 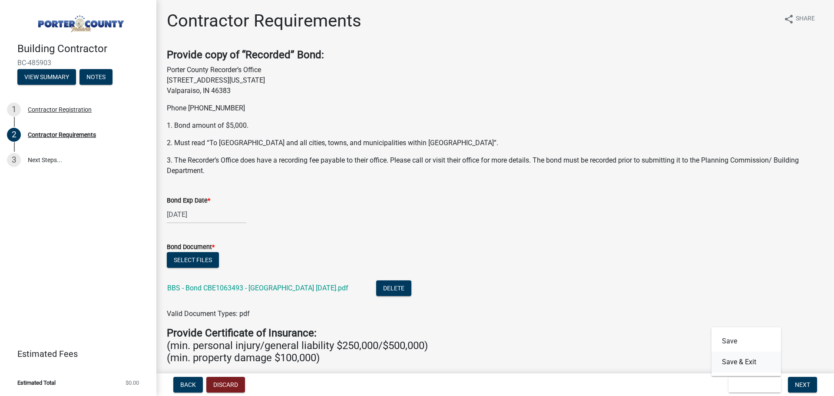 What do you see at coordinates (806, 19) in the screenshot?
I see `span: Share` at bounding box center [806, 19].